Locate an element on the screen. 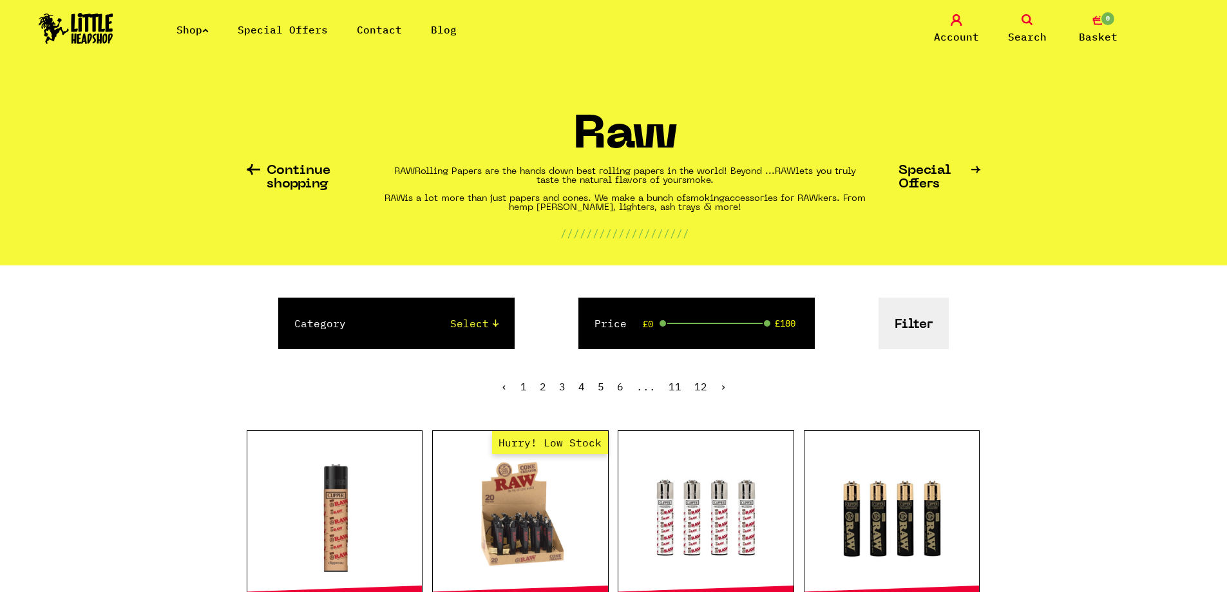 The image size is (1227, 592). strong: lets you truly taste the natural flavors of your is located at coordinates (696, 176).